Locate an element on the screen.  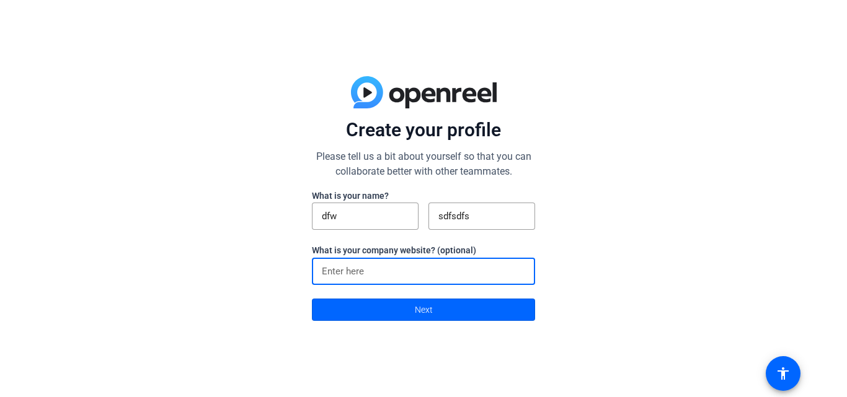
input: Enter here is located at coordinates (423, 272).